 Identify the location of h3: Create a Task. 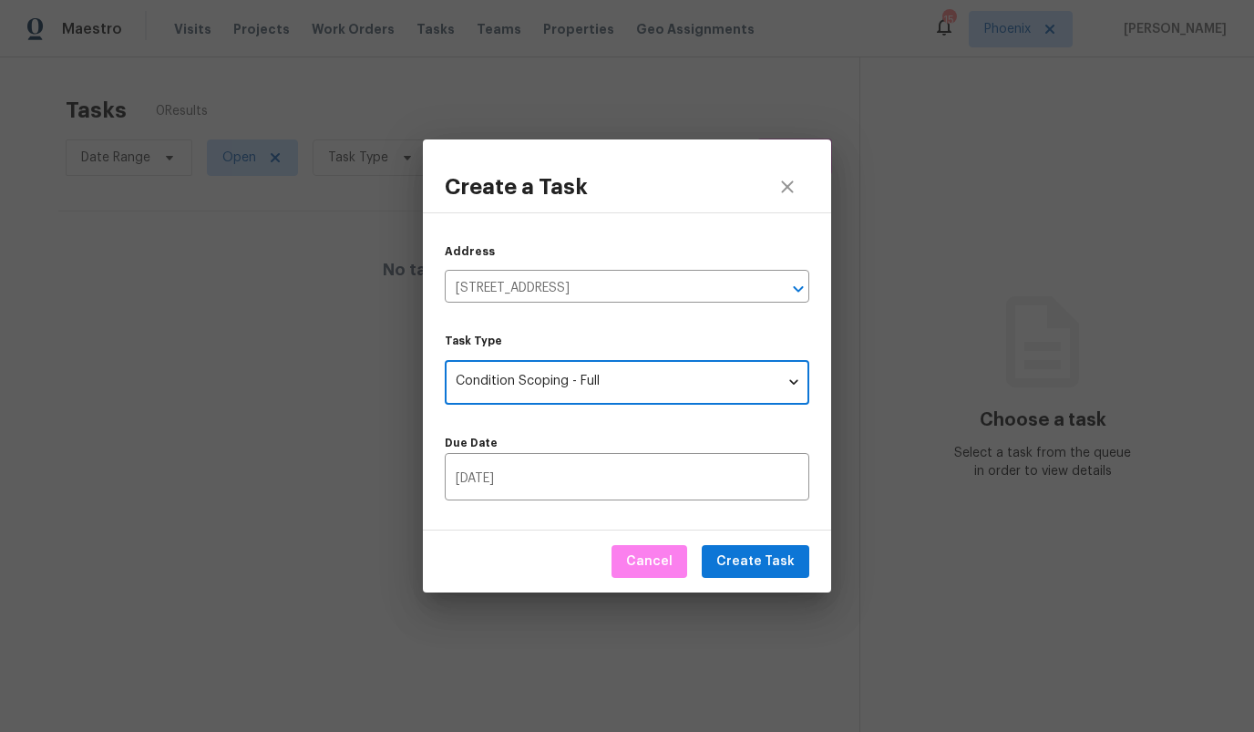
(516, 187).